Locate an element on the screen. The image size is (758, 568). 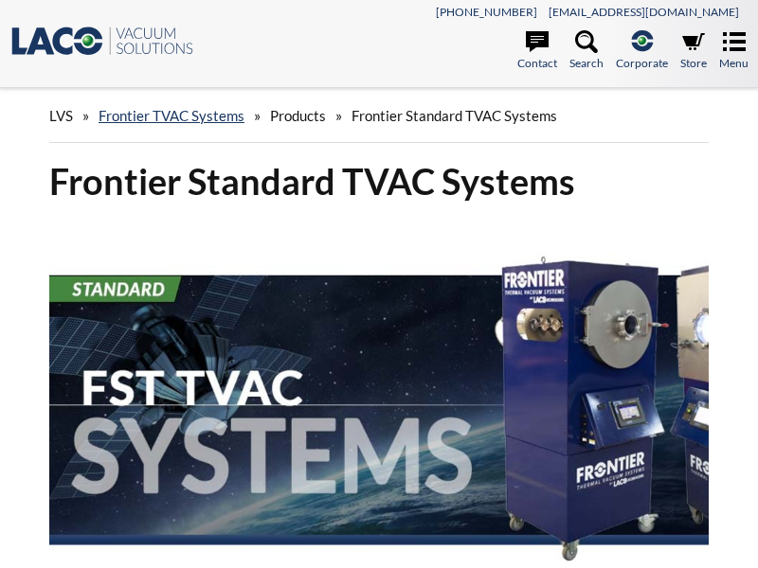
span: Frontier Standard TVAC Systems is located at coordinates (454, 116).